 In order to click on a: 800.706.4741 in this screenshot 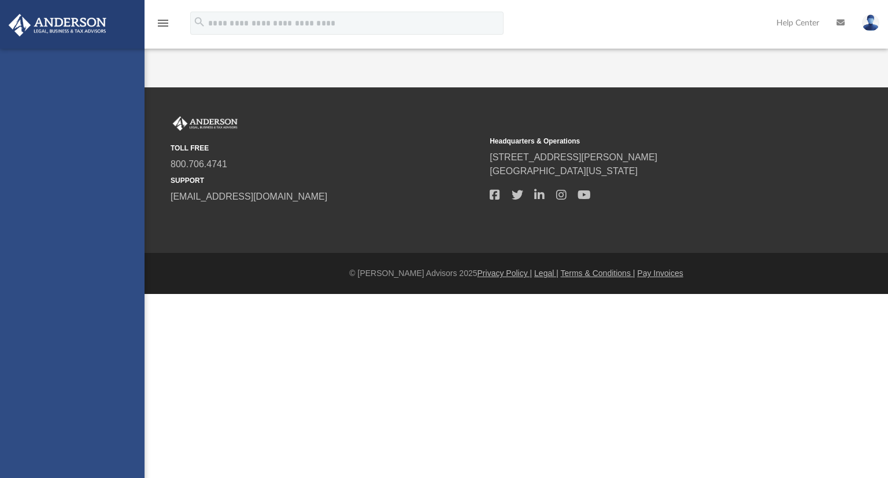, I will do `click(199, 164)`.